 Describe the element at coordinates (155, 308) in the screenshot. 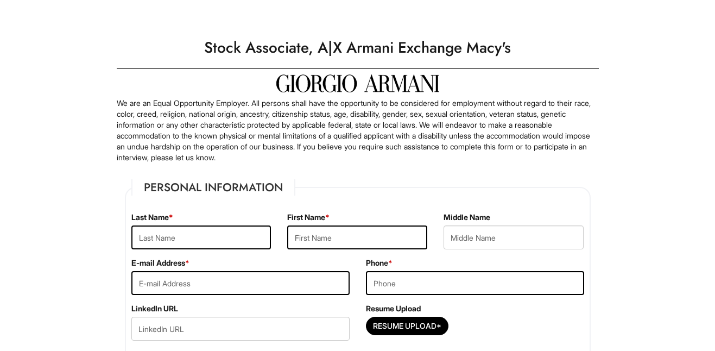

I see `label: LinkedIn URL` at that location.